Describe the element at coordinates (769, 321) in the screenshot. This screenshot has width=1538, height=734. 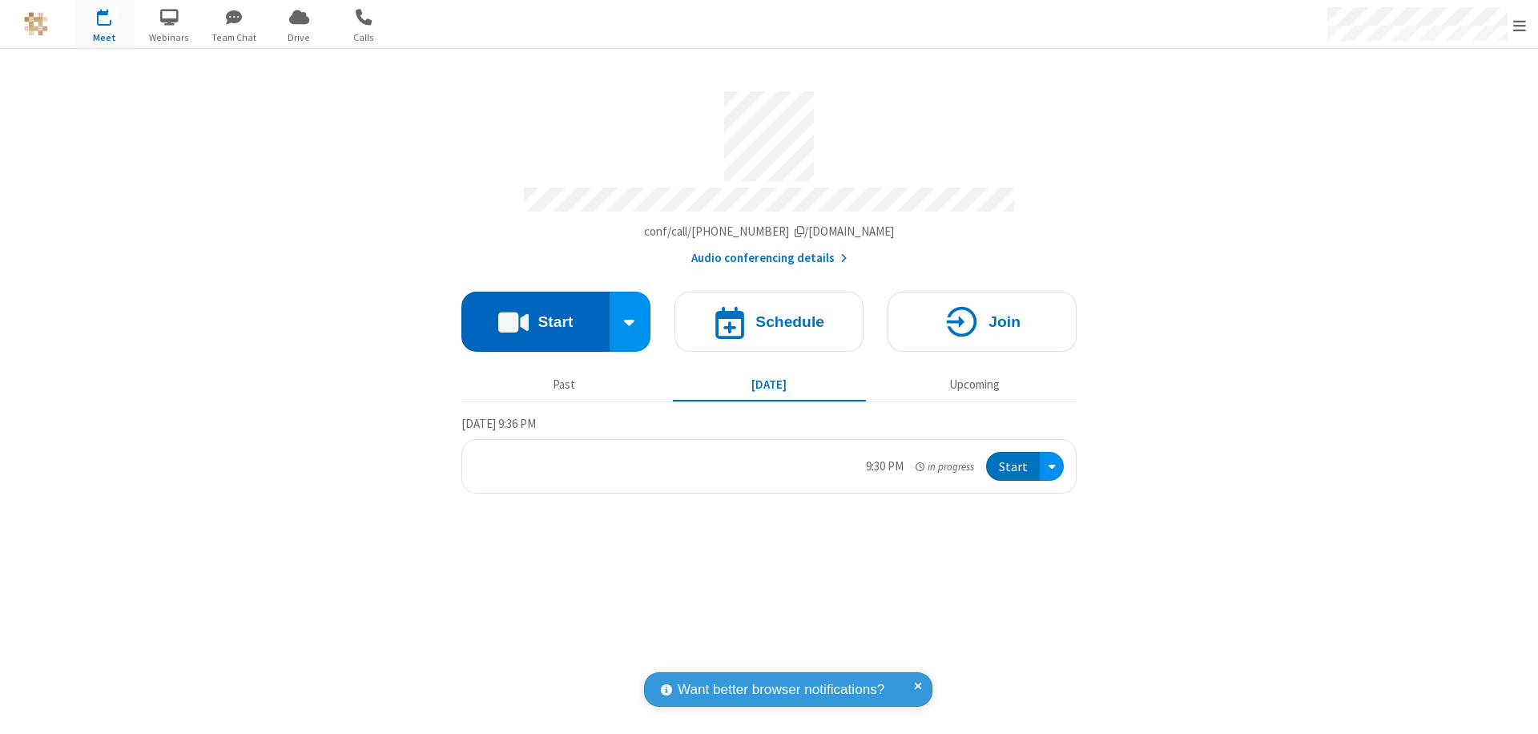
I see `button: Schedule` at that location.